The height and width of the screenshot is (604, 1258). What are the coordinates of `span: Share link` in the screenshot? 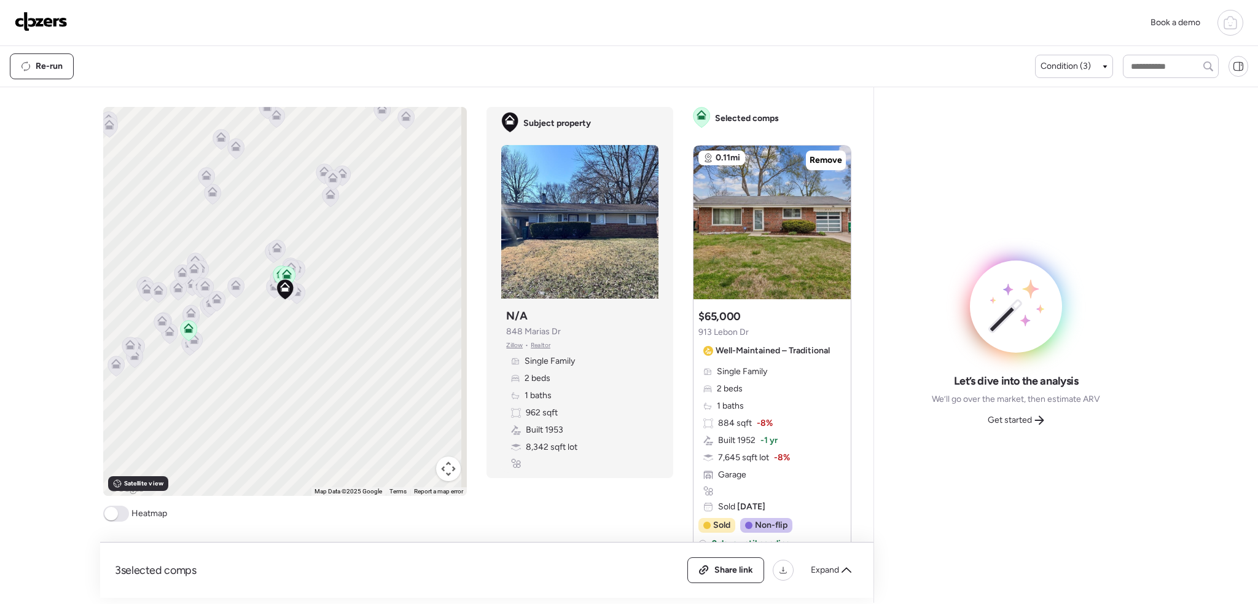 It's located at (733, 570).